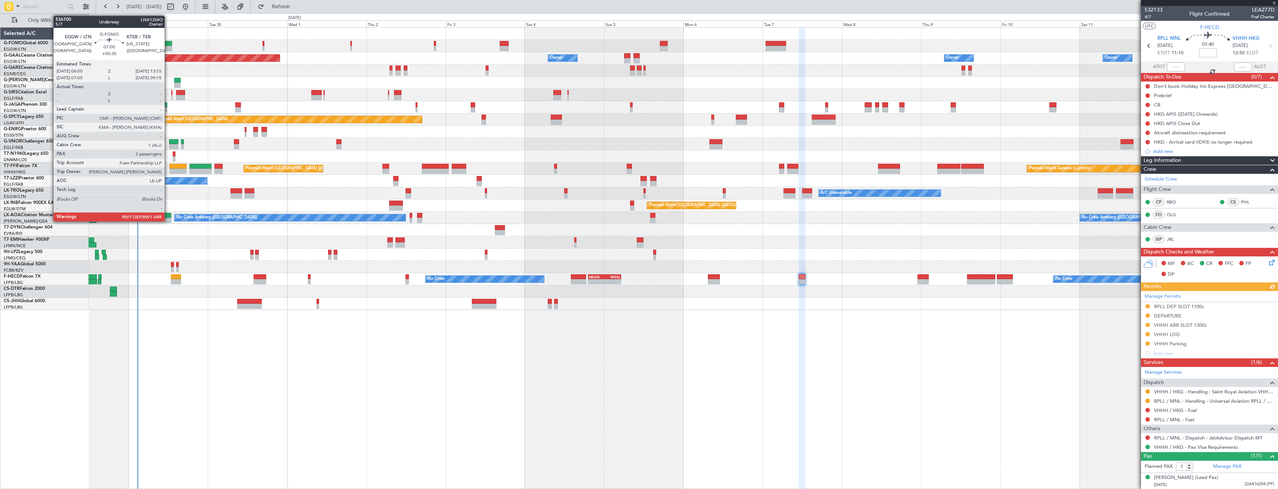 Image resolution: width=1278 pixels, height=489 pixels. What do you see at coordinates (12, 289) in the screenshot?
I see `span: CS-DTR` at bounding box center [12, 289].